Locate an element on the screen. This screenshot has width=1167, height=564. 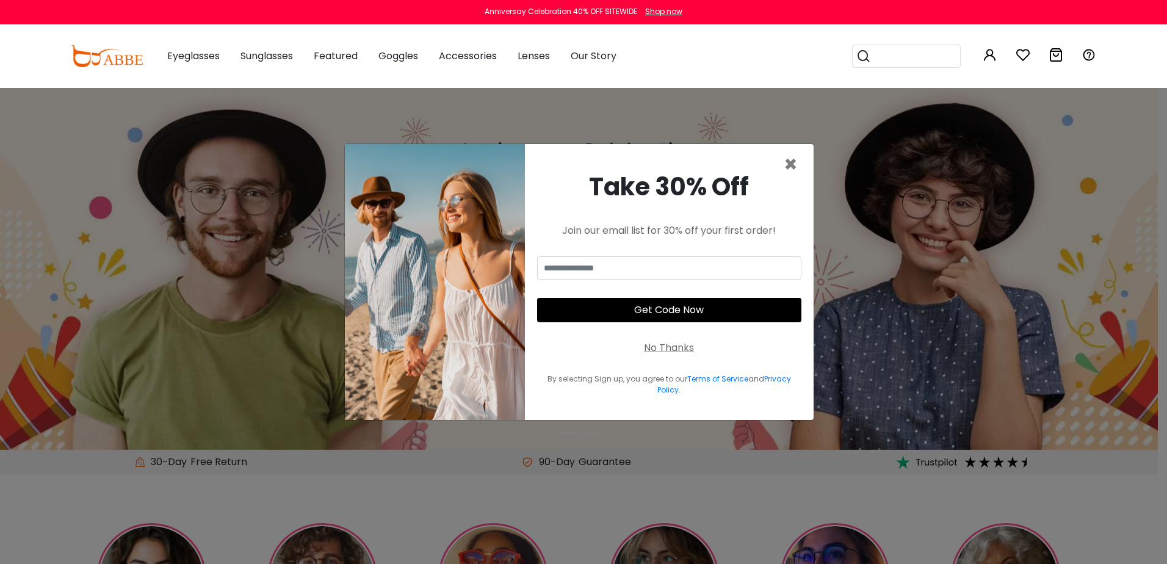
div: No Thanks is located at coordinates (669, 348).